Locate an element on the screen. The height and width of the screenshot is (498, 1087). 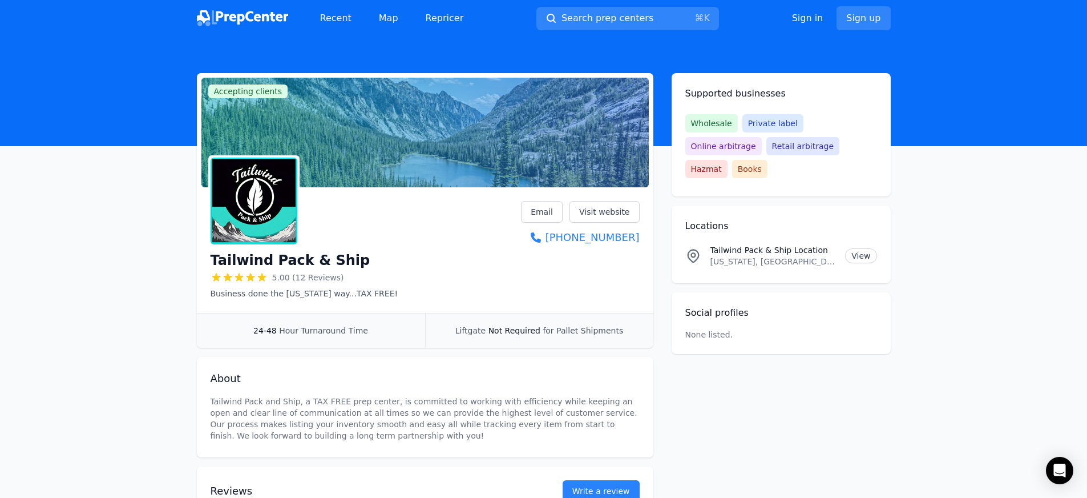
span: Liftgate is located at coordinates (470, 331).